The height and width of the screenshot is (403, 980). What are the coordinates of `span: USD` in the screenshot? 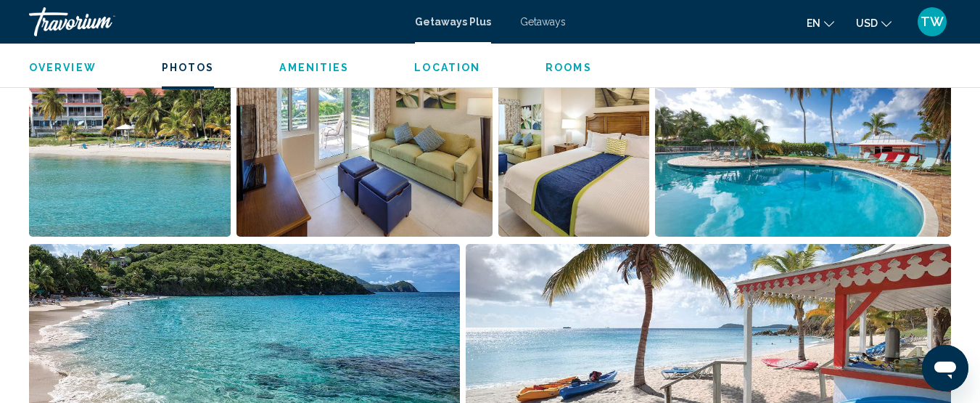 It's located at (867, 23).